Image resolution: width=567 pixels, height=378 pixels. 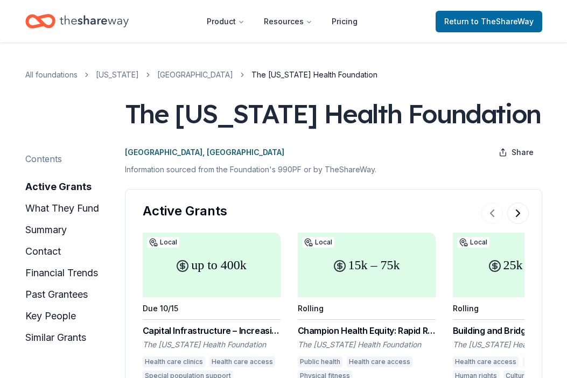 I want to click on button: Product, so click(x=226, y=22).